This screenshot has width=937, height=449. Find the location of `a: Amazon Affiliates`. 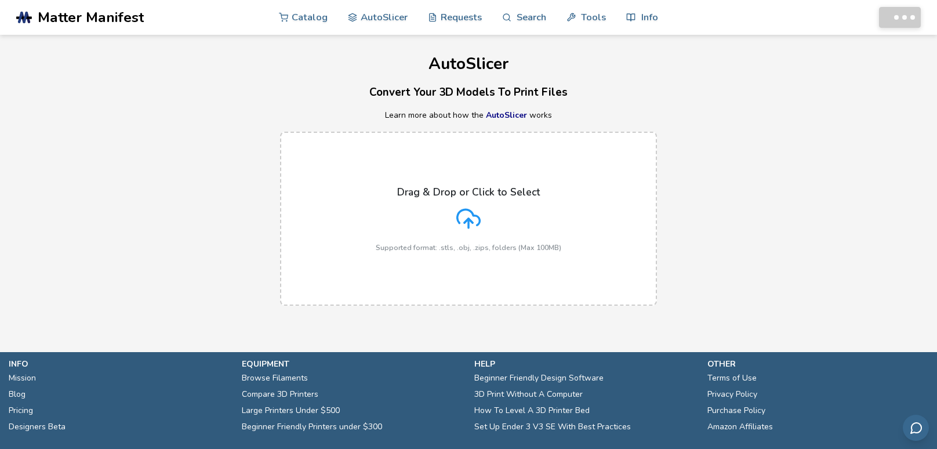

a: Amazon Affiliates is located at coordinates (740, 427).